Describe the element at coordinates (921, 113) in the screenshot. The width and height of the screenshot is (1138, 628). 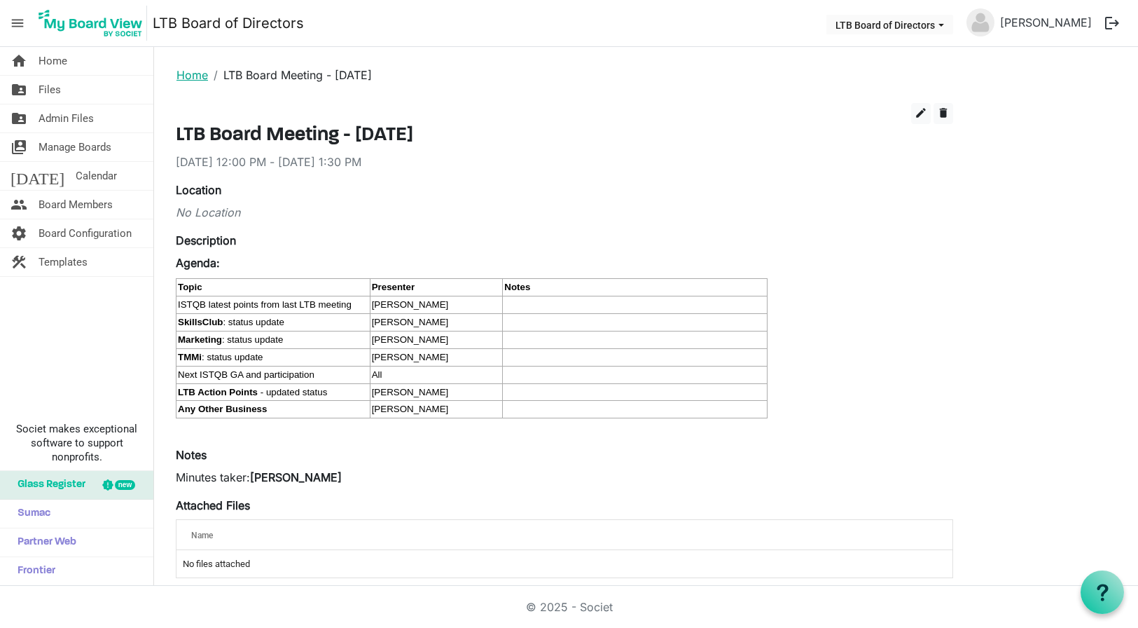
I see `button: edit` at that location.